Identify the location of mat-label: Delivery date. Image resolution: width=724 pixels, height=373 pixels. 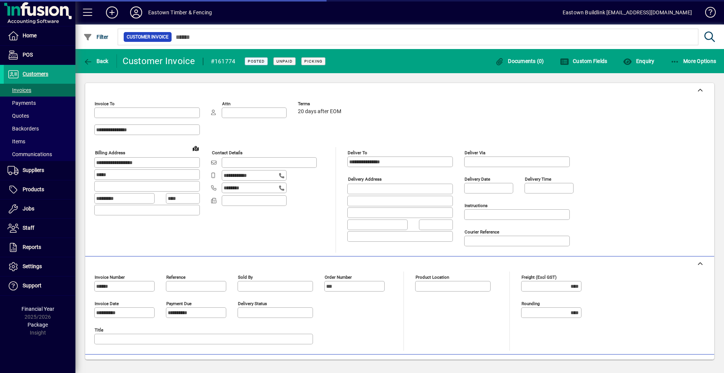
(478, 179).